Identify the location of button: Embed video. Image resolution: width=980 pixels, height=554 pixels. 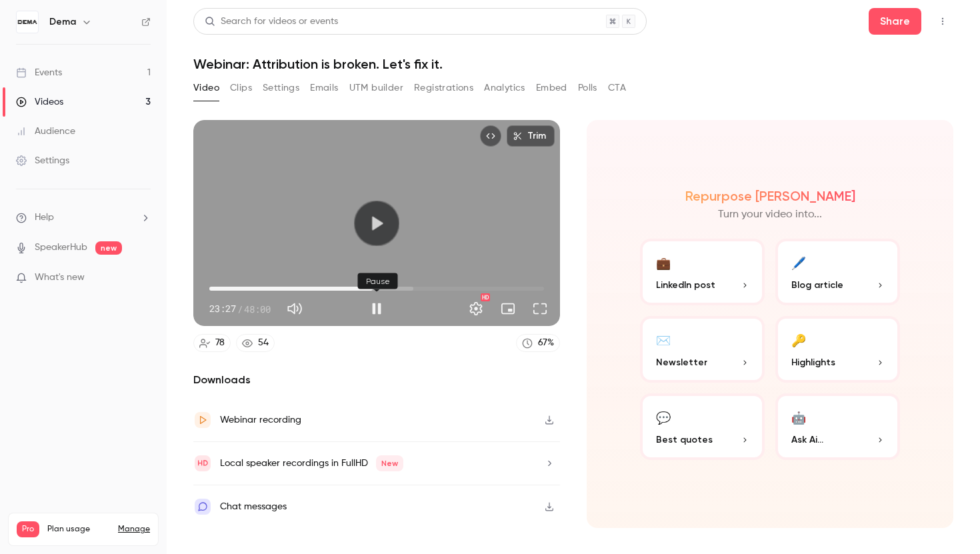
(491, 136).